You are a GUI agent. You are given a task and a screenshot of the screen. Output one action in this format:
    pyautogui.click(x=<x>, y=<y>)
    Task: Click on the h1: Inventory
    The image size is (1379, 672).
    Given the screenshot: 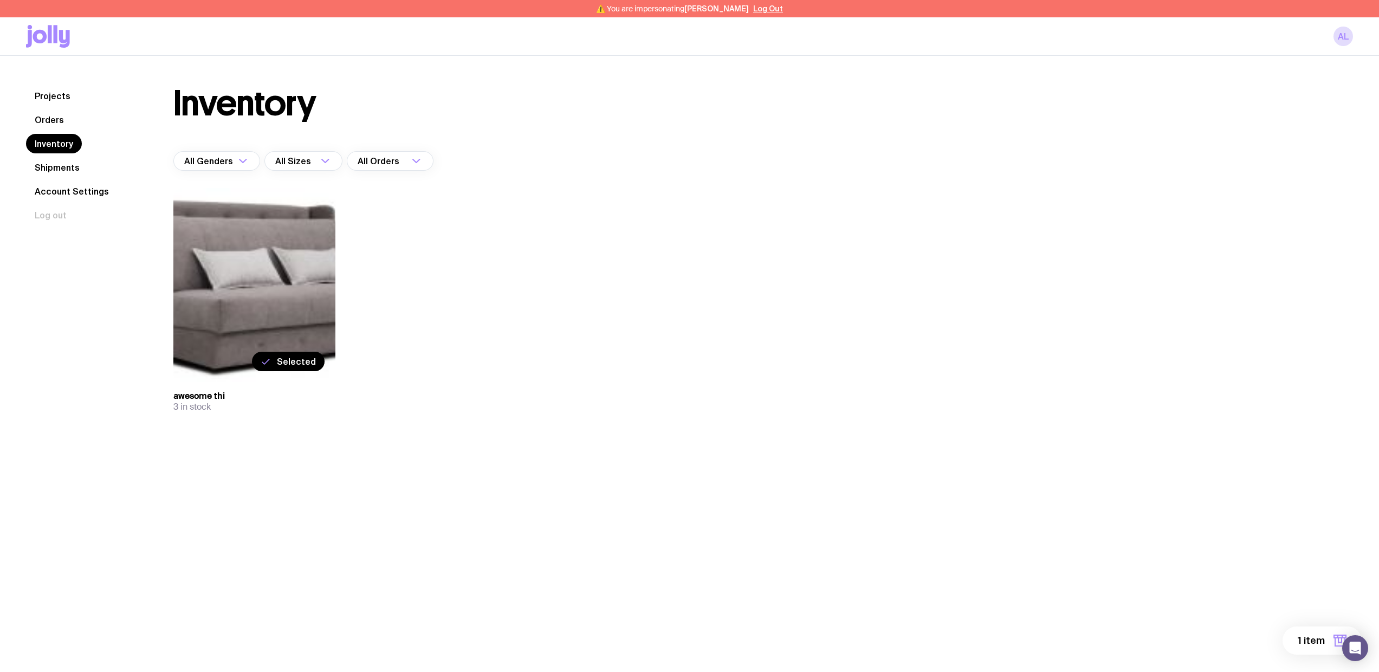 What is the action you would take?
    pyautogui.click(x=244, y=103)
    